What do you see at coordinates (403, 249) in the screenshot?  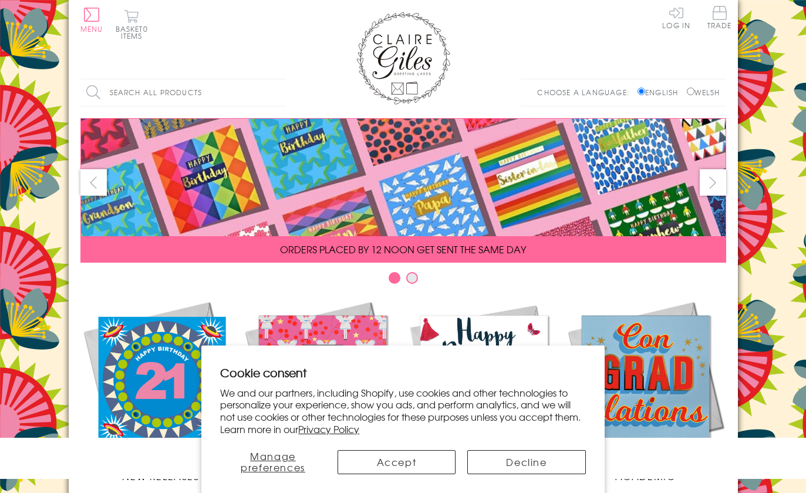 I see `span: ORDERS PLACED BY 12 NOON GET SENT THE SAME DAY` at bounding box center [403, 249].